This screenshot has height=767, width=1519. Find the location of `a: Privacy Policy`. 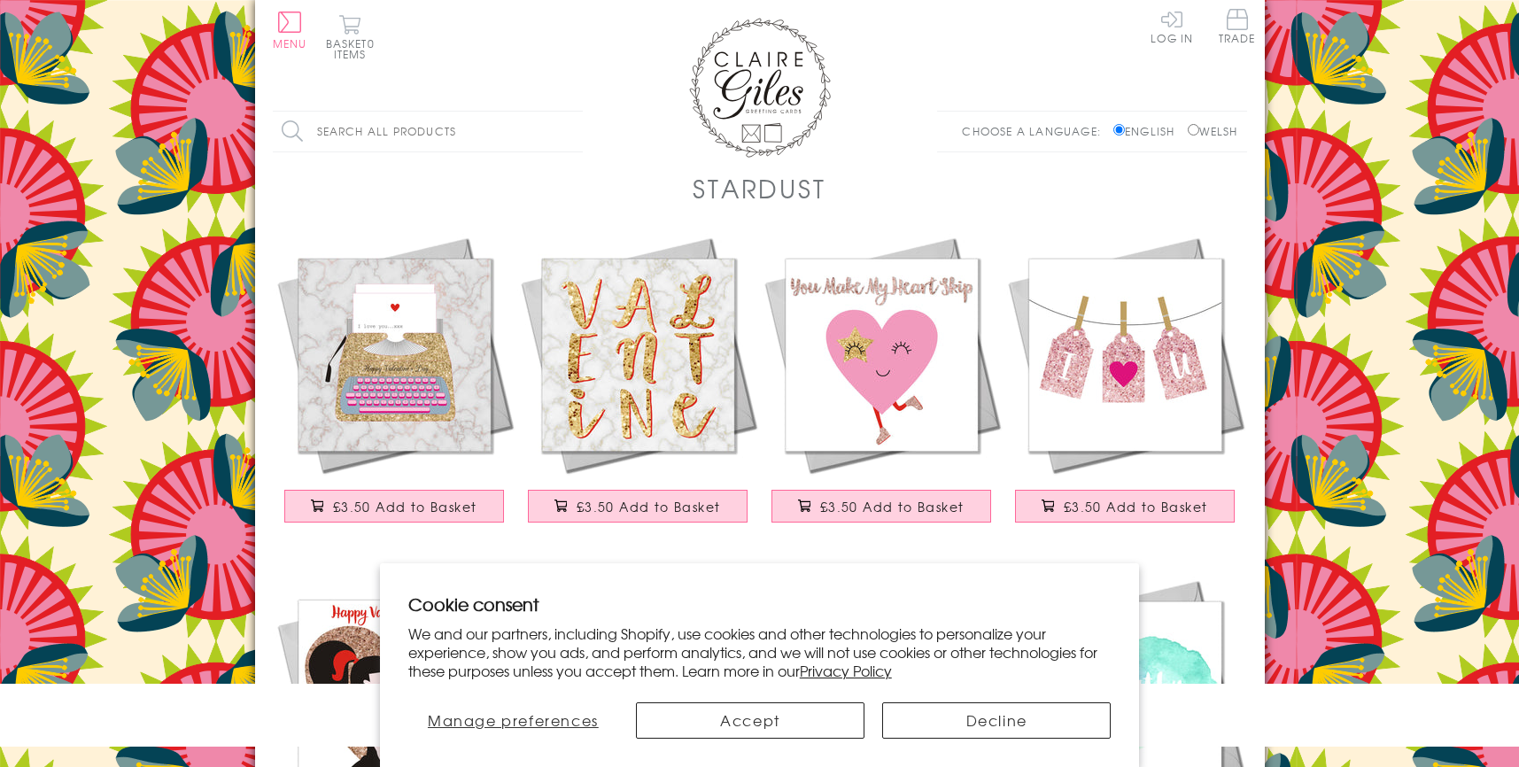

a: Privacy Policy is located at coordinates (846, 671).